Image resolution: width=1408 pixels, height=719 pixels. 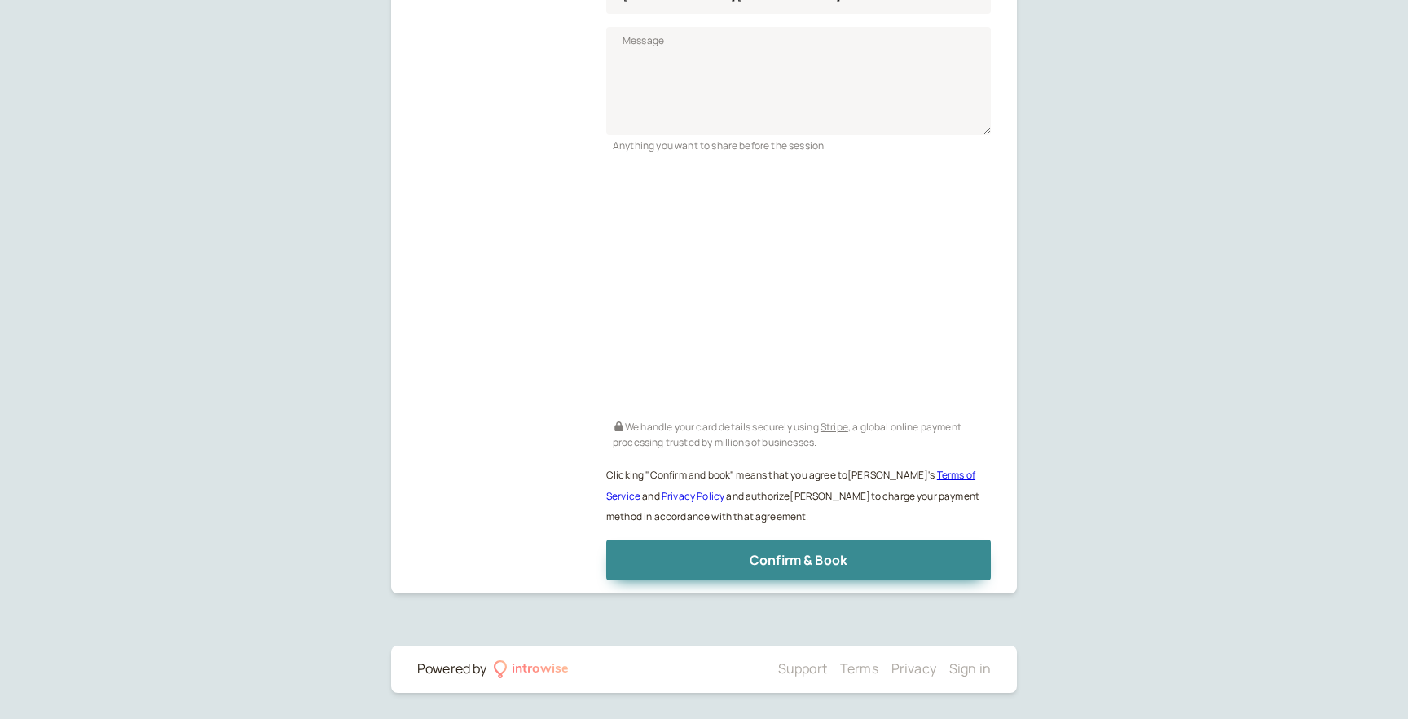 I want to click on span: Message, so click(x=643, y=41).